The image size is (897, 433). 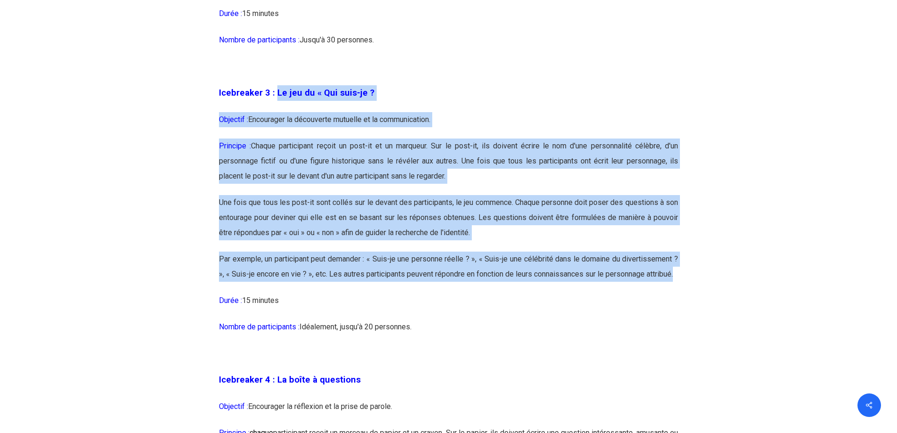 What do you see at coordinates (320, 406) in the screenshot?
I see `font: Encourager la réflexion et la prise de parole.` at bounding box center [320, 406].